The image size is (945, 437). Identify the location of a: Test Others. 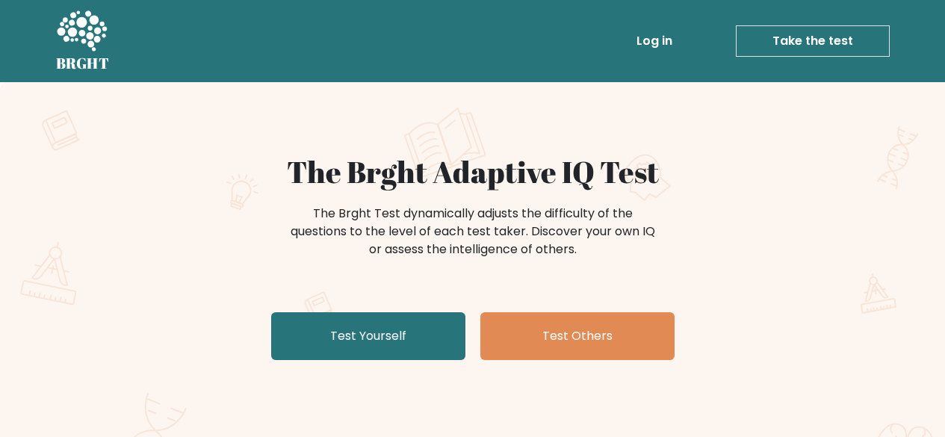
(577, 336).